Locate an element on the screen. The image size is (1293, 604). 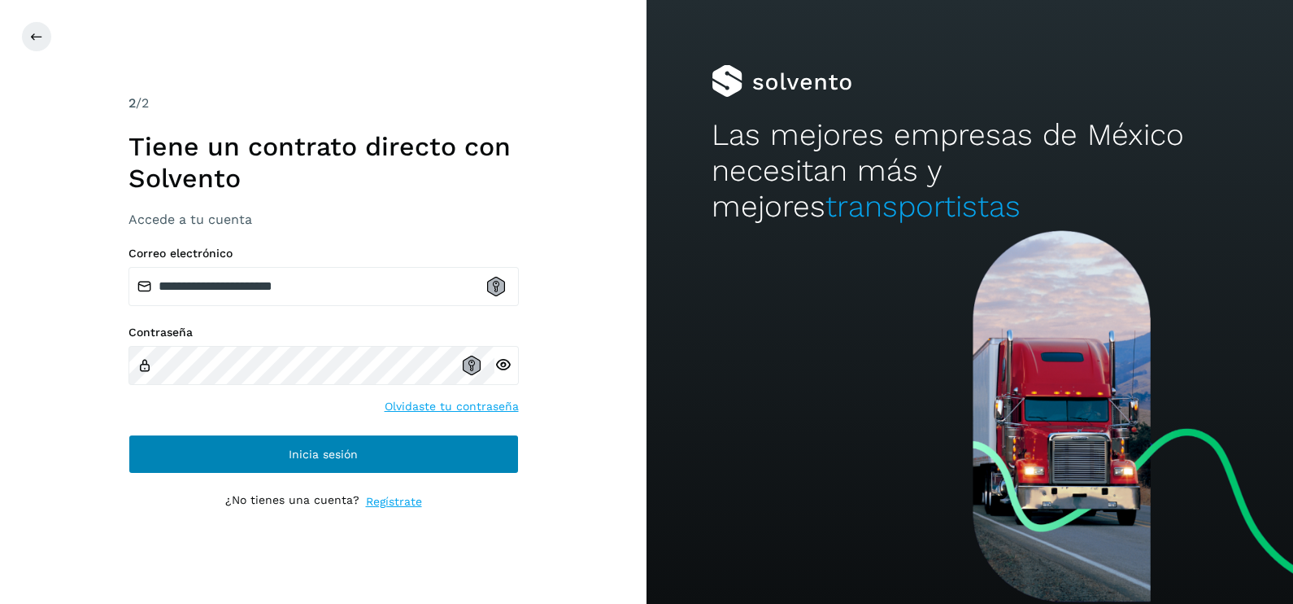
span: transportistas is located at coordinates (923, 206).